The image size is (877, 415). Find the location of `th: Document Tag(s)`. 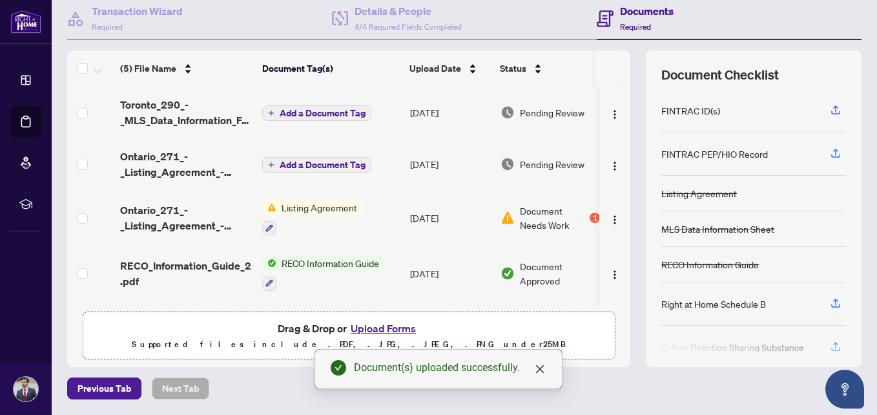

th: Document Tag(s) is located at coordinates (331, 68).